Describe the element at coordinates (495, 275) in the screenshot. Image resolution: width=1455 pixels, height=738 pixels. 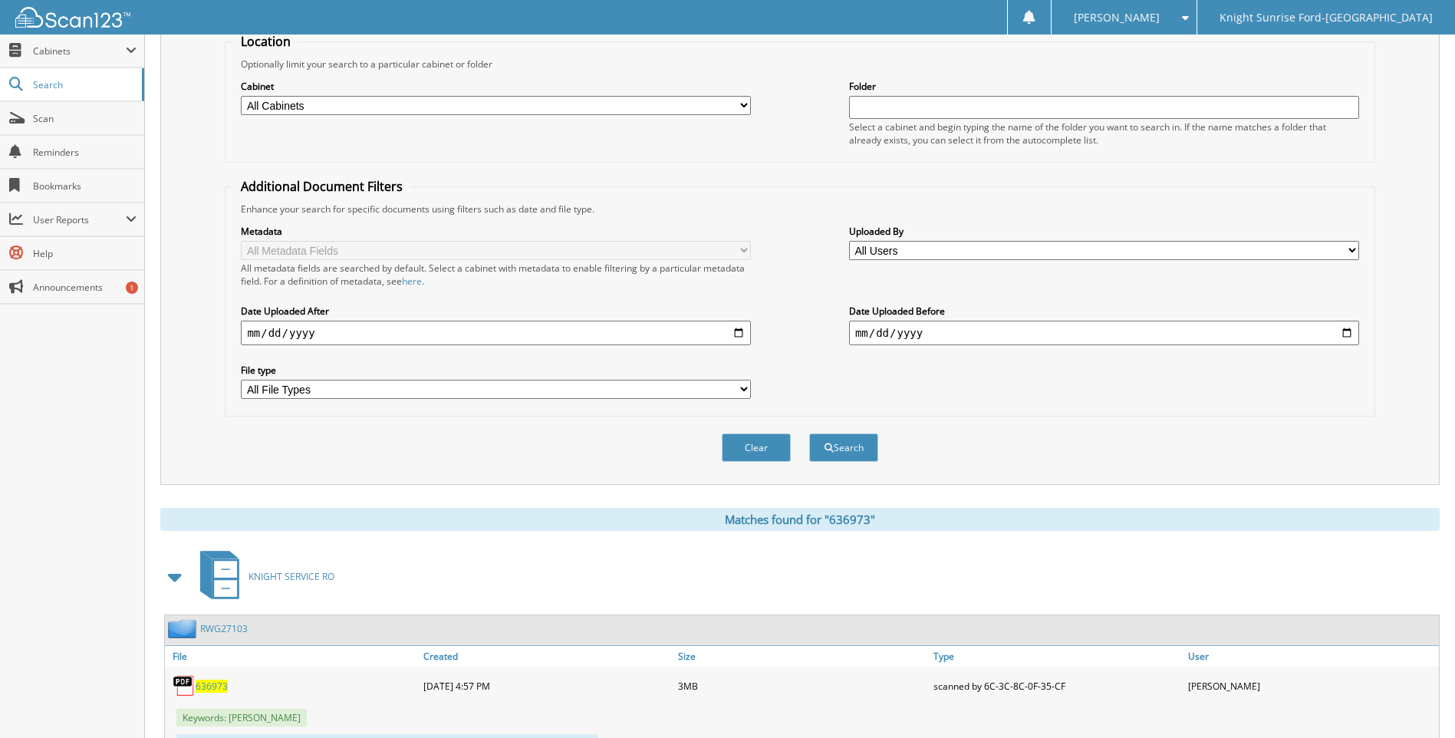
I see `div: All metadata fields are searched by default. Select a cabinet with metadata to enable filtering b...` at that location.